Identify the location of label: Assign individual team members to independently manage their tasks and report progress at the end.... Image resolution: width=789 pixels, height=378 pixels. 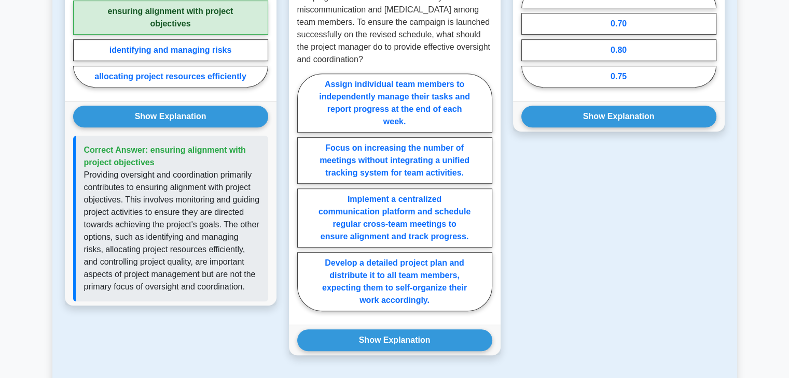
(395, 103).